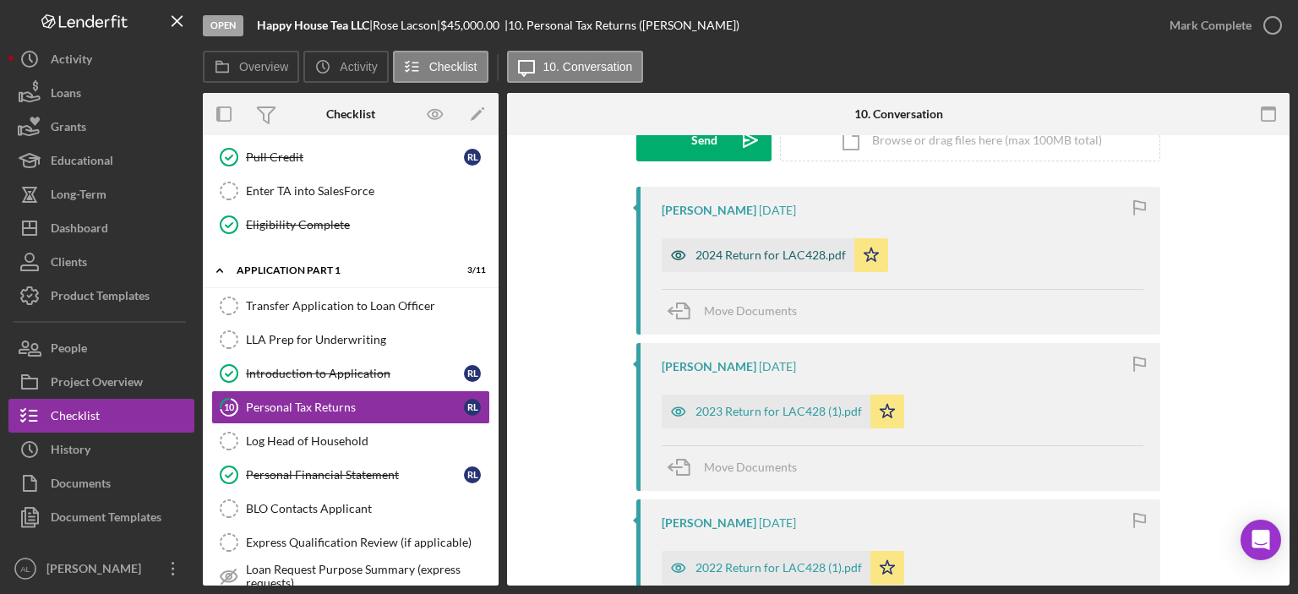 This screenshot has width=1298, height=594. I want to click on text: AL, so click(25, 569).